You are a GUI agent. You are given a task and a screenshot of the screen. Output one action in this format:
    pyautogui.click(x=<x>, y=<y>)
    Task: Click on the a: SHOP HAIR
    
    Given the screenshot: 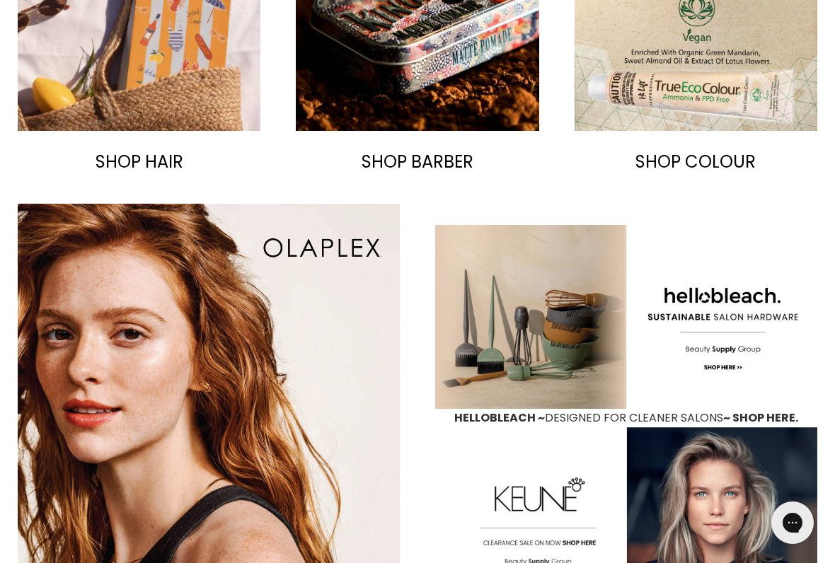 What is the action you would take?
    pyautogui.click(x=139, y=162)
    